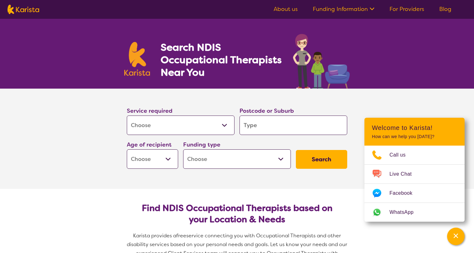 Image resolution: width=474 pixels, height=253 pixels. What do you see at coordinates (285, 9) in the screenshot?
I see `a: About us` at bounding box center [285, 9].